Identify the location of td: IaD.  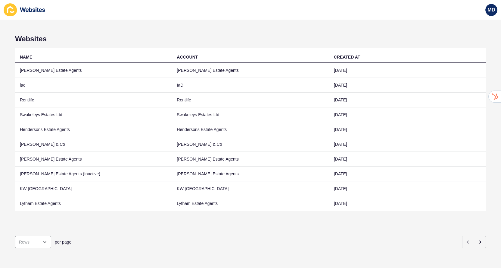
(250, 85).